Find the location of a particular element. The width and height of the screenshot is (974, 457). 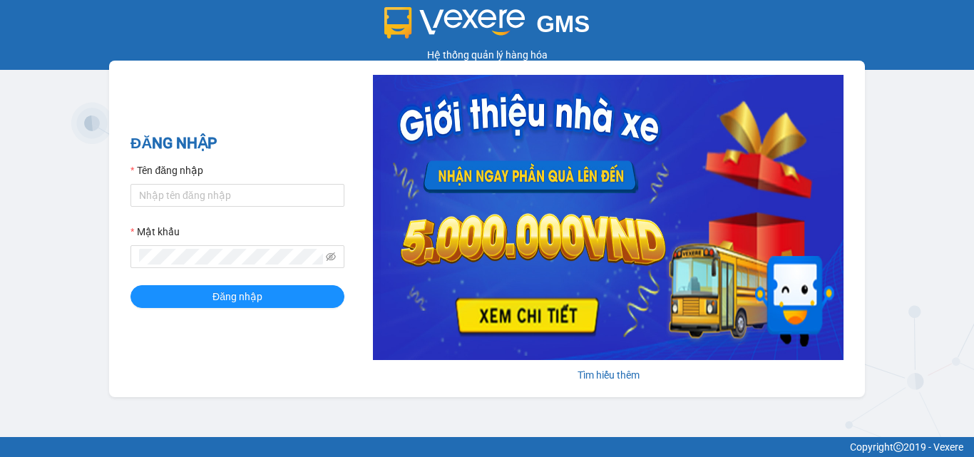

input: Tên đăng nhập is located at coordinates (237, 195).